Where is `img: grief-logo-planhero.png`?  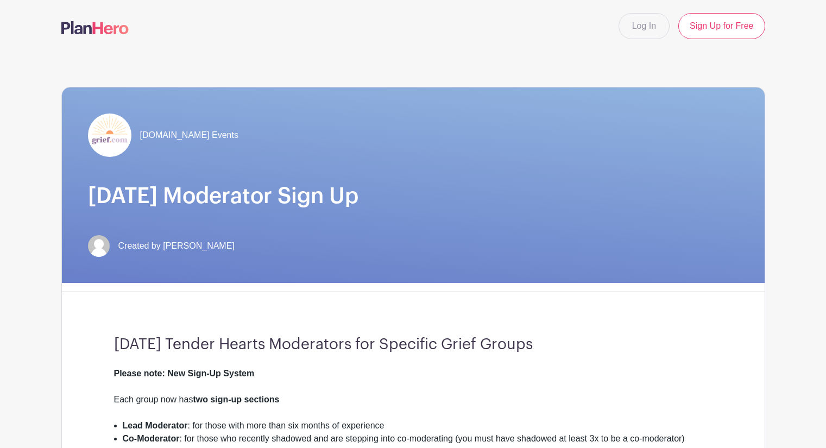
img: grief-logo-planhero.png is located at coordinates (110, 135).